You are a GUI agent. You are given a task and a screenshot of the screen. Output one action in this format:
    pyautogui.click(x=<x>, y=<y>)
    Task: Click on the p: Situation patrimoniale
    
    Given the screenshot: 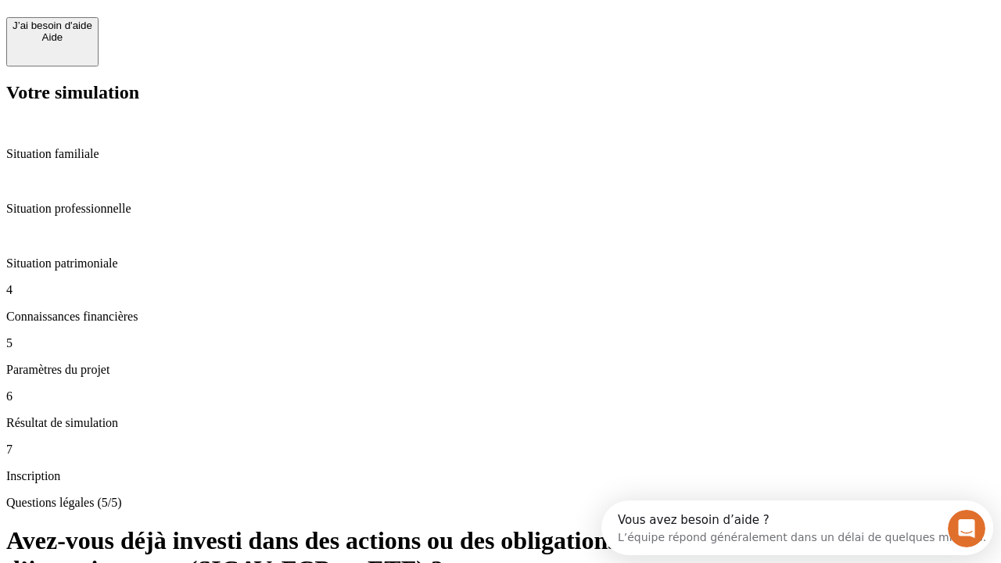 What is the action you would take?
    pyautogui.click(x=501, y=264)
    